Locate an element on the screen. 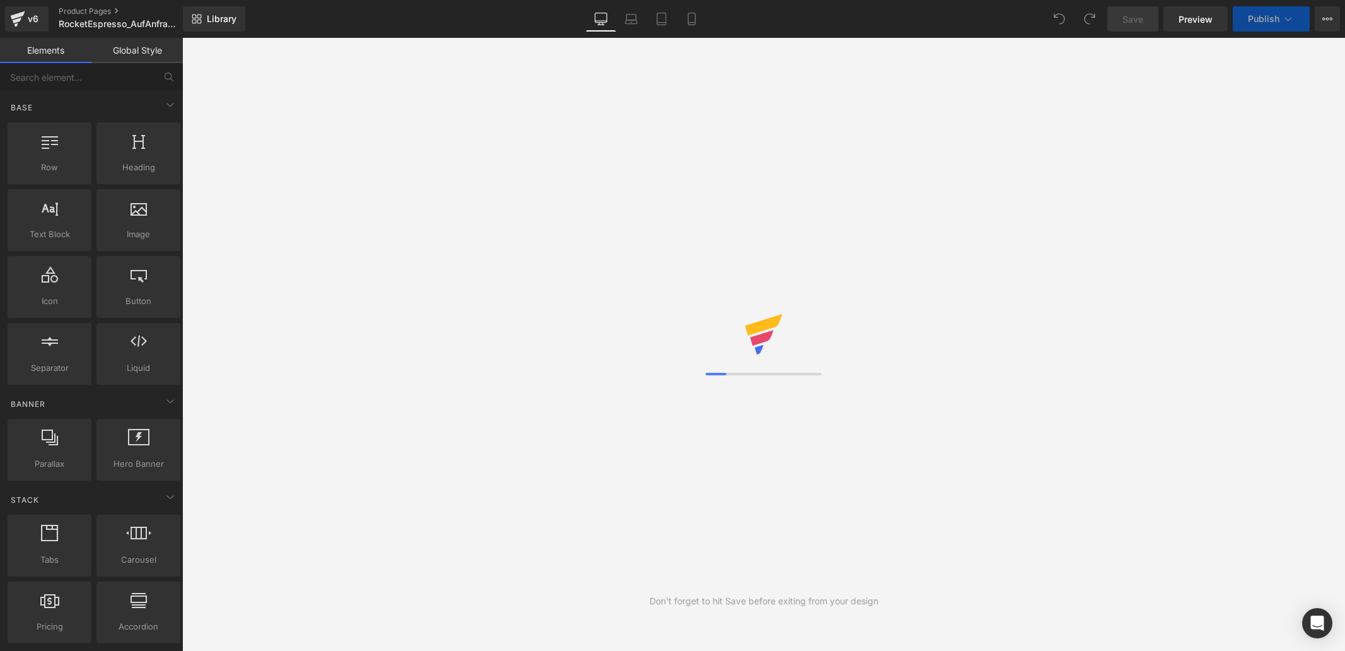  button: Publish is located at coordinates (1271, 19).